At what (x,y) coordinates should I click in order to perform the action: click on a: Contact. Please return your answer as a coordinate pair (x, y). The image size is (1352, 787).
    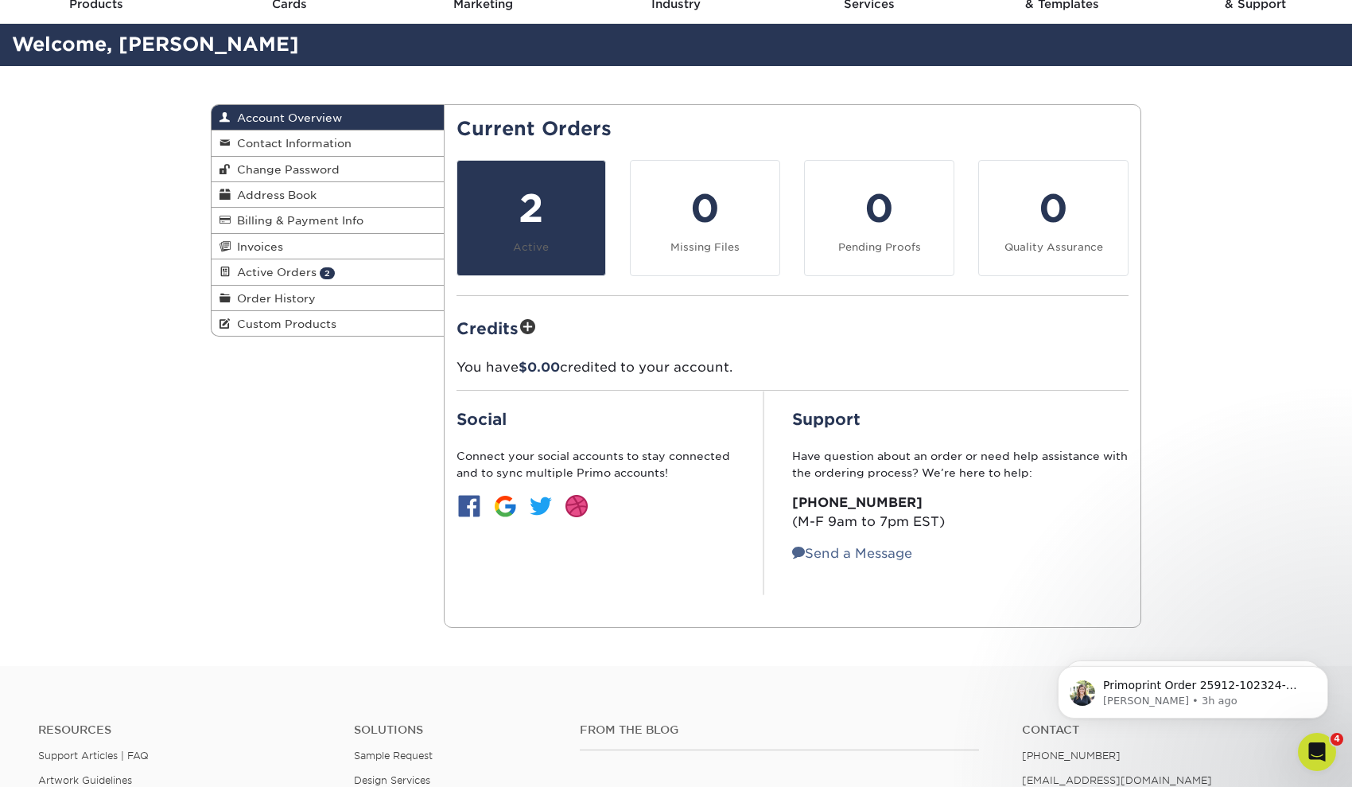
    Looking at the image, I should click on (1168, 729).